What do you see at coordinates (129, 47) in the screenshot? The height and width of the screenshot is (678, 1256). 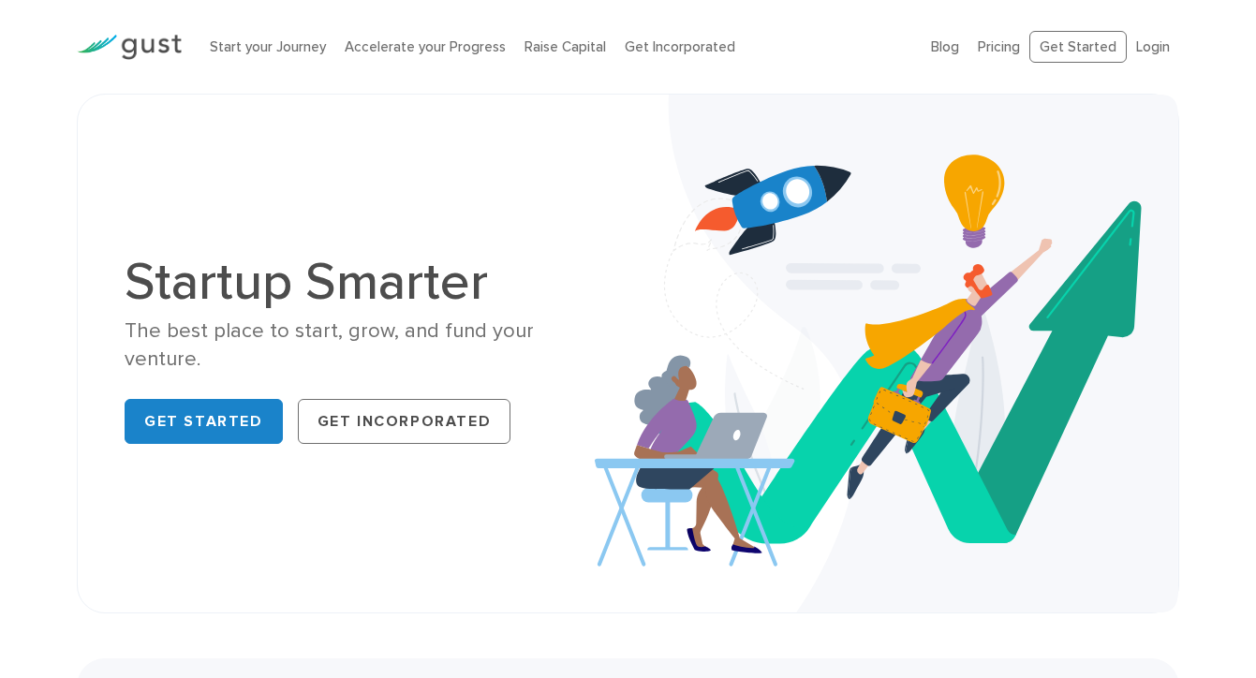 I see `img: Gust Logo` at bounding box center [129, 47].